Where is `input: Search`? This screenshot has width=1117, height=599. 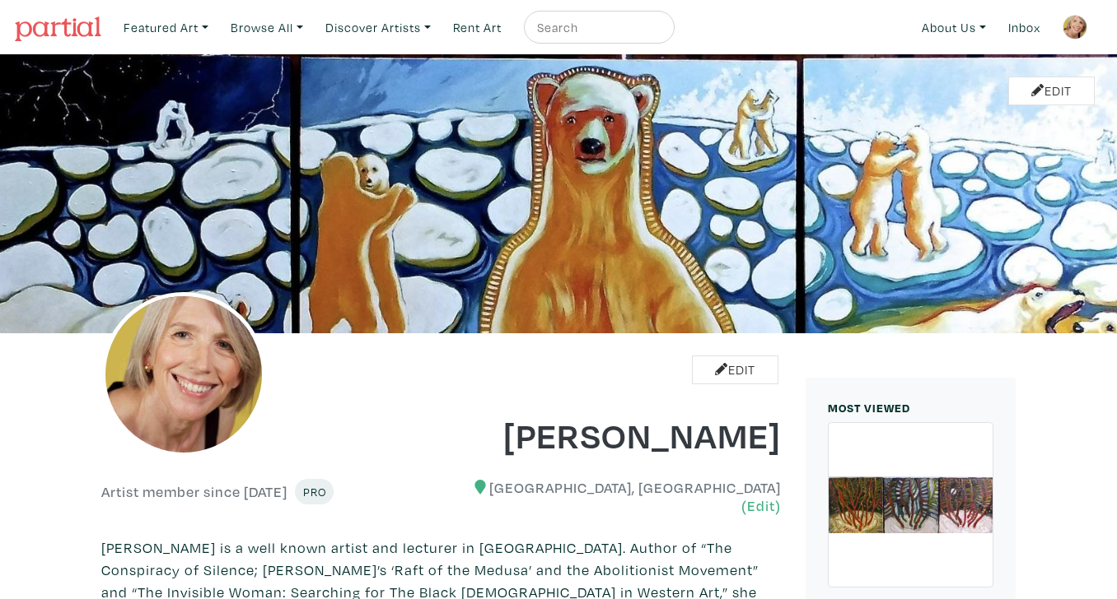 input: Search is located at coordinates (597, 27).